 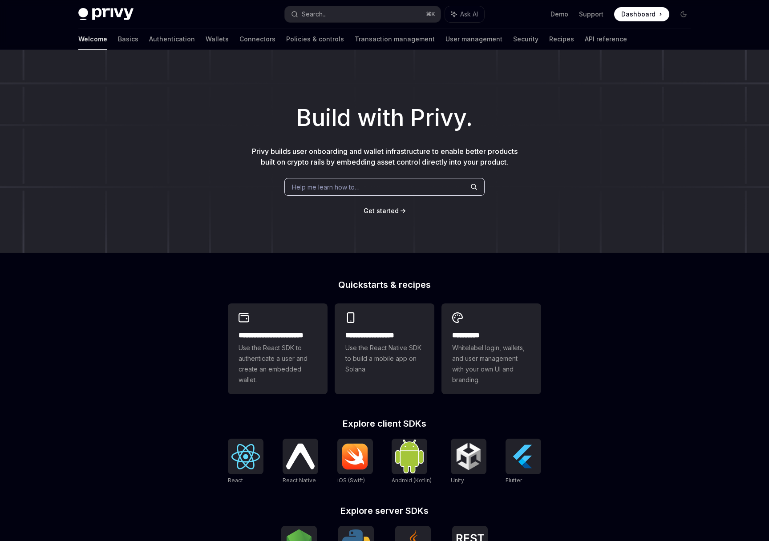 I want to click on a: Get started, so click(x=381, y=211).